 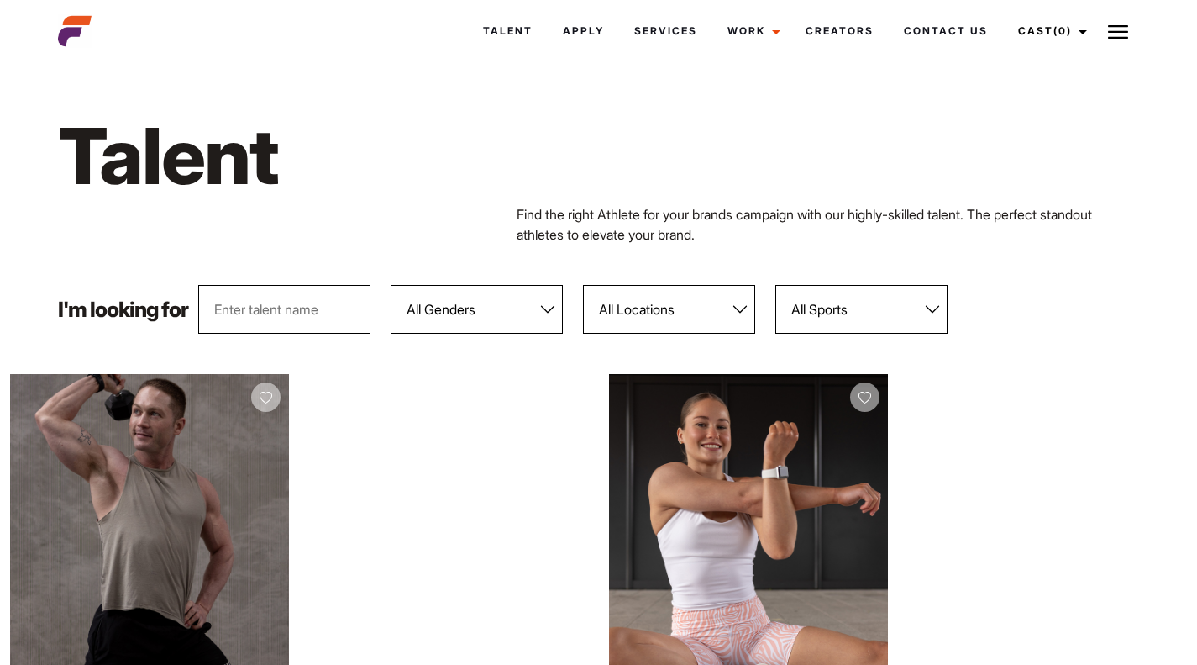 What do you see at coordinates (583, 31) in the screenshot?
I see `a: Apply` at bounding box center [583, 31].